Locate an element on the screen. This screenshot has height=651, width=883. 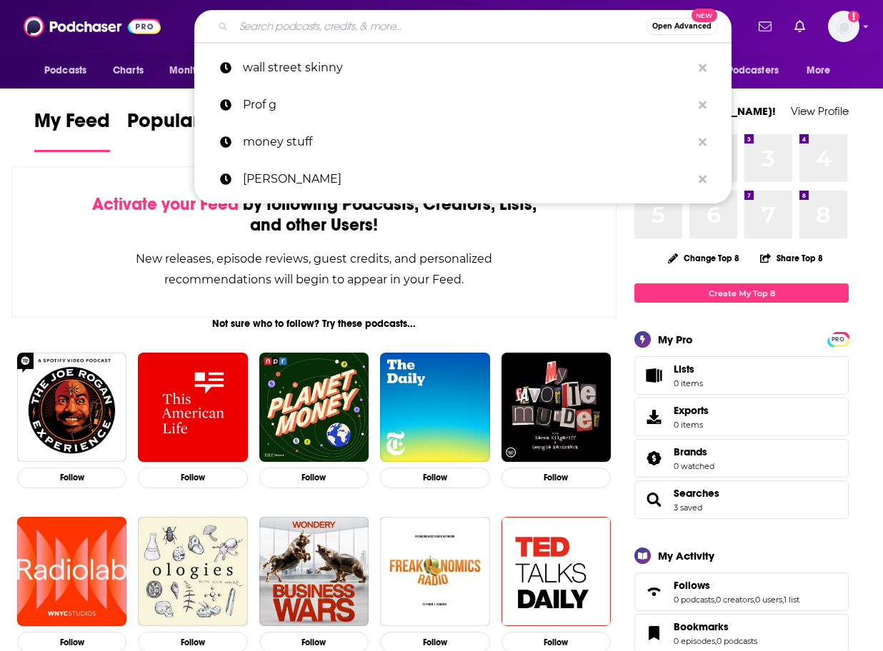
span: My Feed is located at coordinates (72, 125).